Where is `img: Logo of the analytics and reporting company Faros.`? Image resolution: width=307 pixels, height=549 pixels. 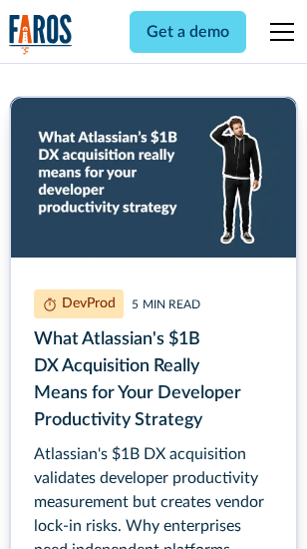
img: Logo of the analytics and reporting company Faros. is located at coordinates (41, 34).